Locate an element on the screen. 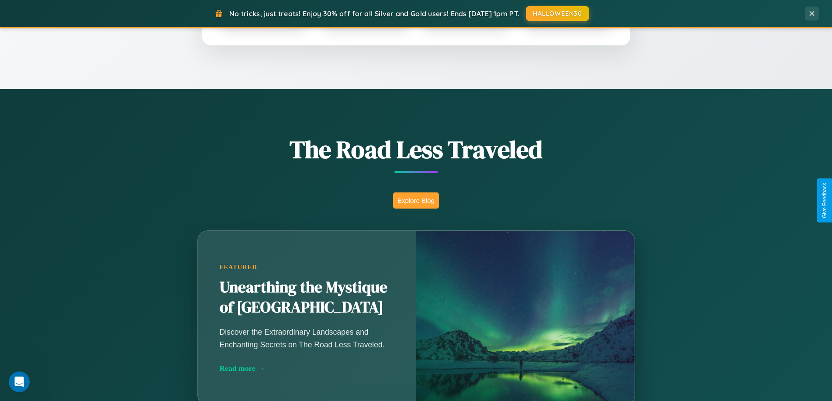 The width and height of the screenshot is (832, 401). button: HALLOWEEN30 is located at coordinates (557, 14).